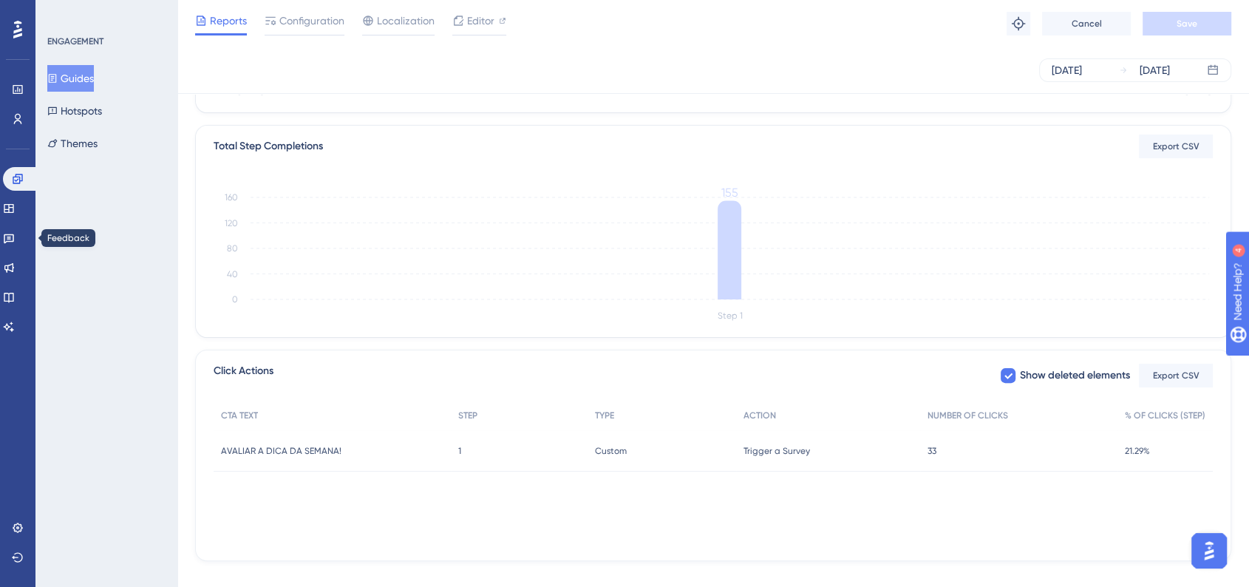 This screenshot has width=1249, height=587. I want to click on span: STEP, so click(468, 415).